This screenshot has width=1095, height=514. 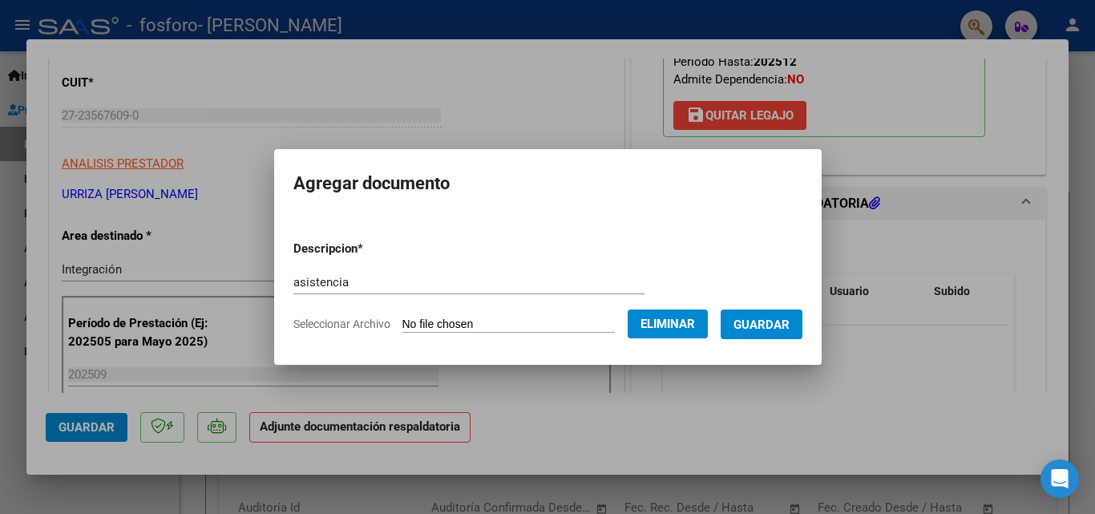 I want to click on h2: Agregar documento, so click(x=548, y=184).